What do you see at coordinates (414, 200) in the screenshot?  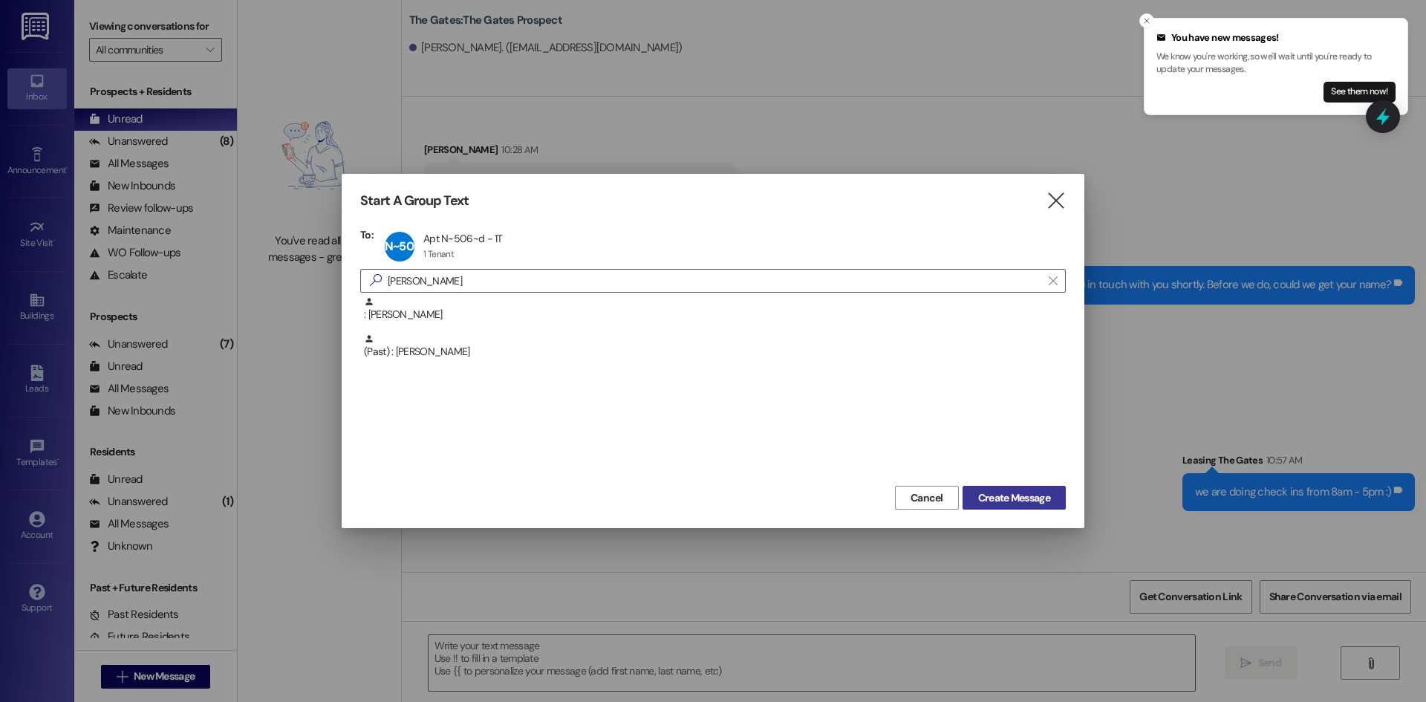 I see `h3: Start A Group Text` at bounding box center [414, 200].